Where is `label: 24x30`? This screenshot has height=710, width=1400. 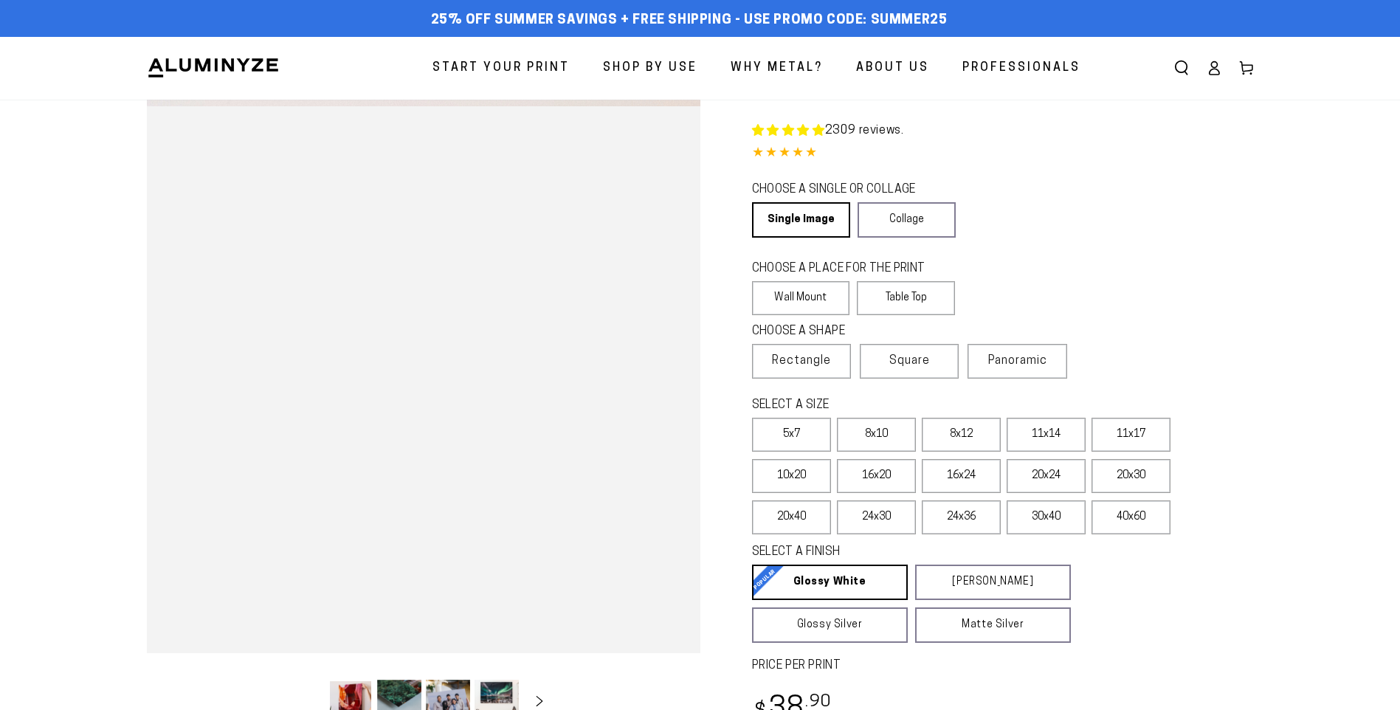
label: 24x30 is located at coordinates (876, 517).